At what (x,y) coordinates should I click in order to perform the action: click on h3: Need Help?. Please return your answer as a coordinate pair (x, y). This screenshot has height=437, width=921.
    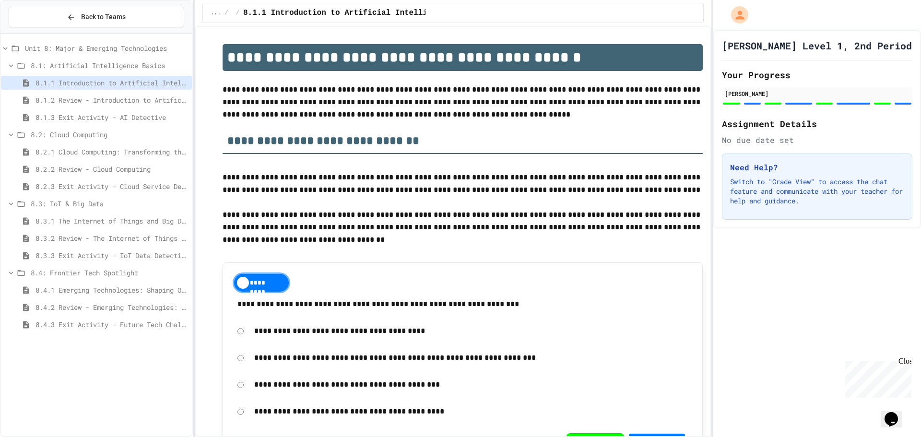
    Looking at the image, I should click on (817, 167).